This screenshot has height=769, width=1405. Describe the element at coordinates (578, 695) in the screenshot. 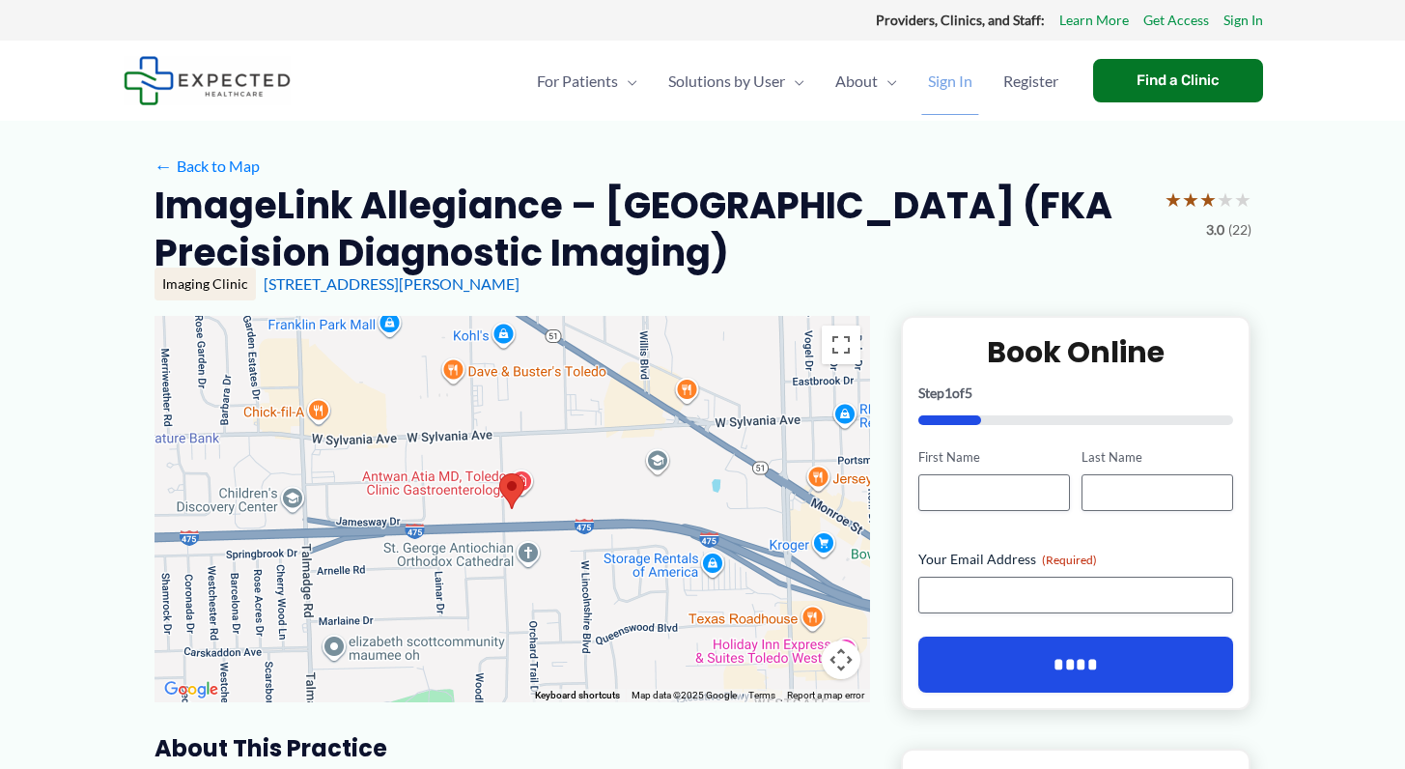

I see `button: Keyboard shortcuts` at that location.